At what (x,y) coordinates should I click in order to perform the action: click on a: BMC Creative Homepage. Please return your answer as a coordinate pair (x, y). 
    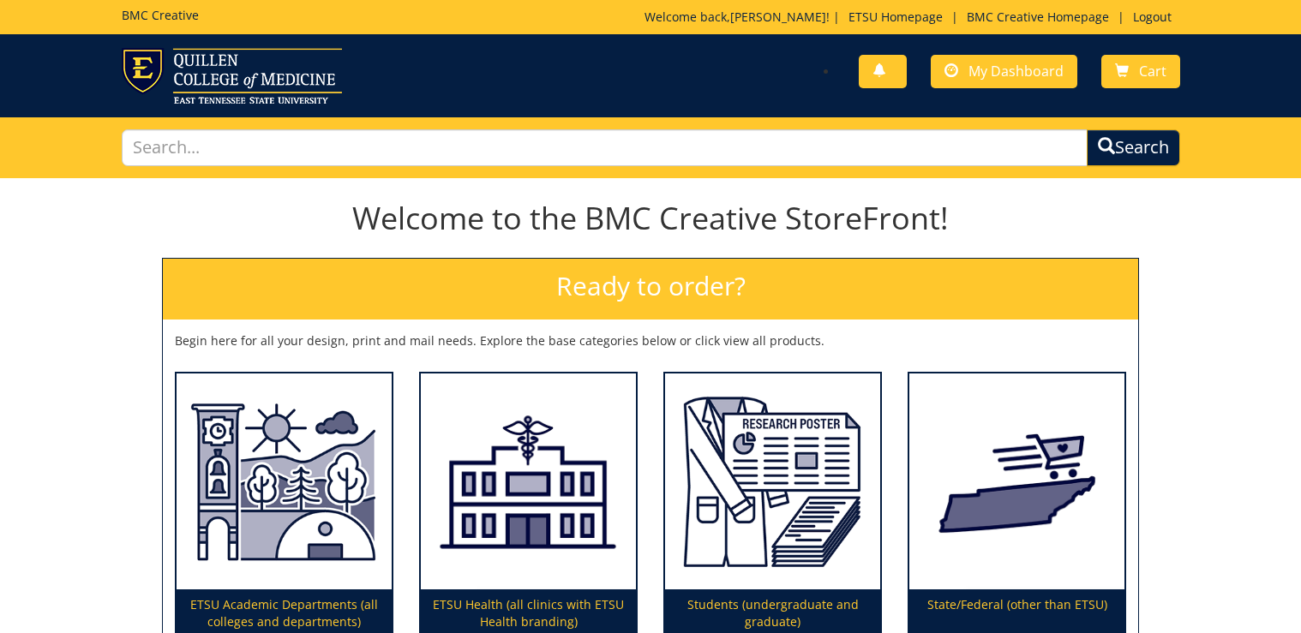
    Looking at the image, I should click on (1038, 16).